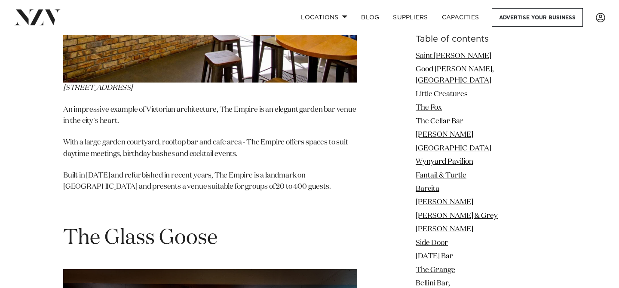  I want to click on a: Wynyard Pavilion, so click(444, 162).